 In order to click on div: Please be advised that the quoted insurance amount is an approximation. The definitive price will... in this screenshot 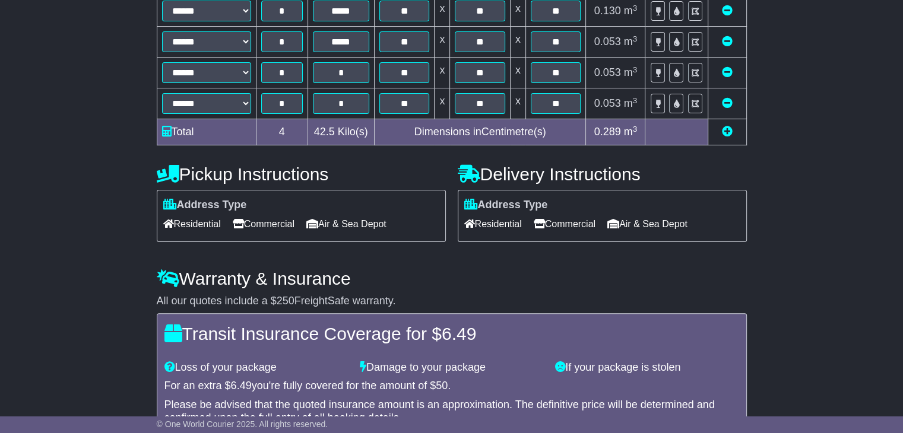, I will do `click(452, 411)`.